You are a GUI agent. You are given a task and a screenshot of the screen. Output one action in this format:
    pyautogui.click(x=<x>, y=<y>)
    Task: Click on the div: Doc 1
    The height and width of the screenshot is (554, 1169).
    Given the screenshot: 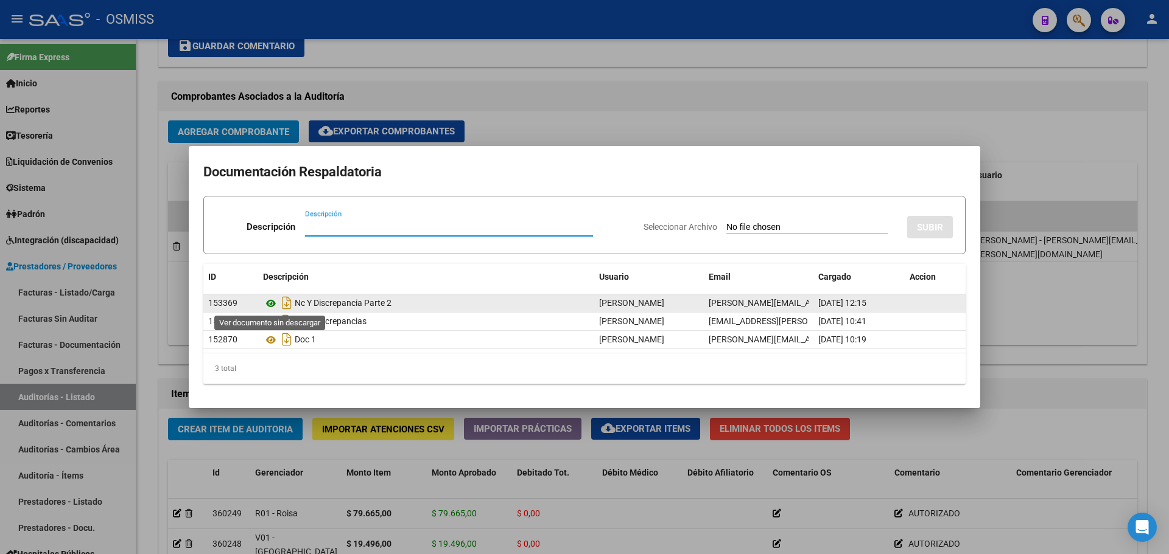 What is the action you would take?
    pyautogui.click(x=426, y=340)
    